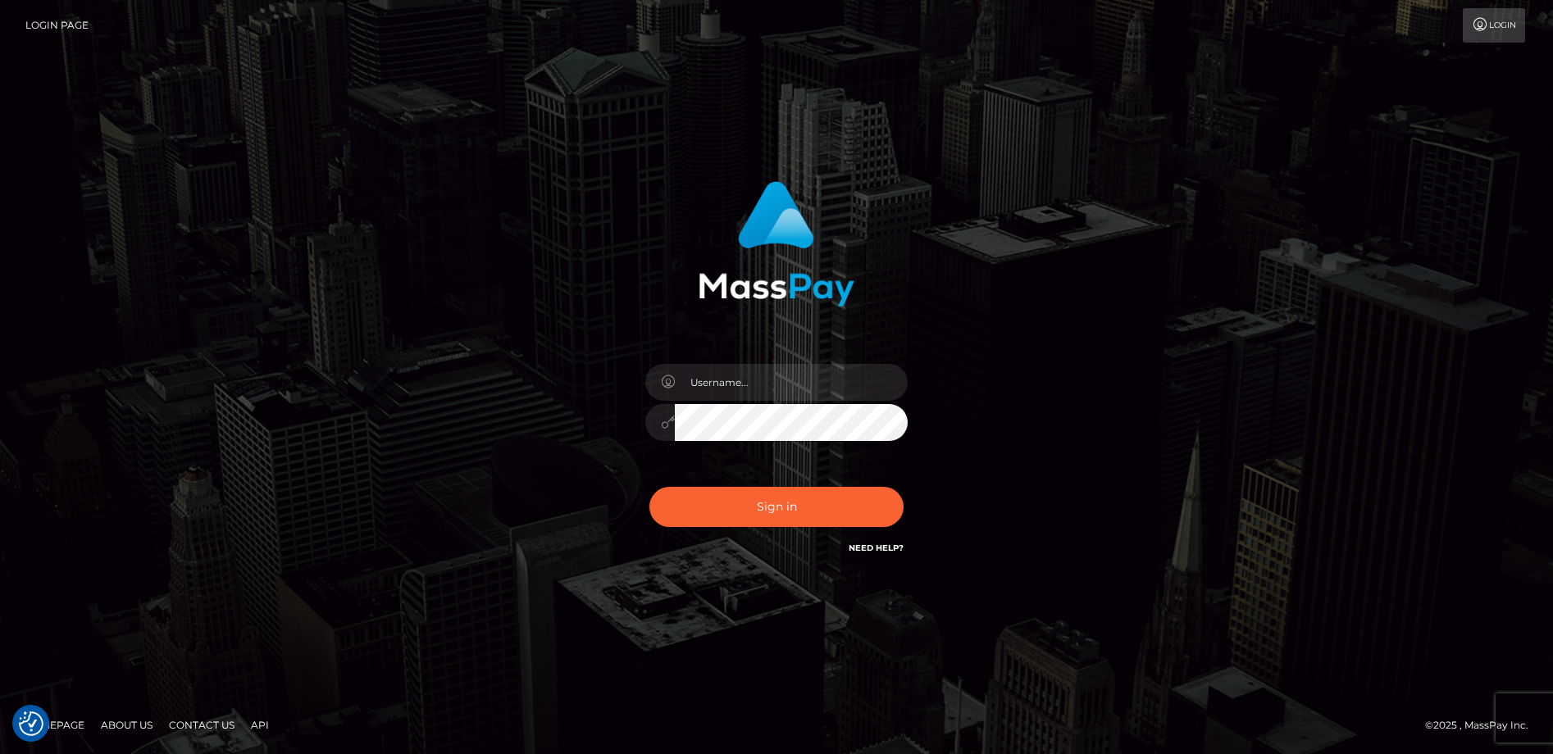  Describe the element at coordinates (1494, 25) in the screenshot. I see `a: Login` at that location.